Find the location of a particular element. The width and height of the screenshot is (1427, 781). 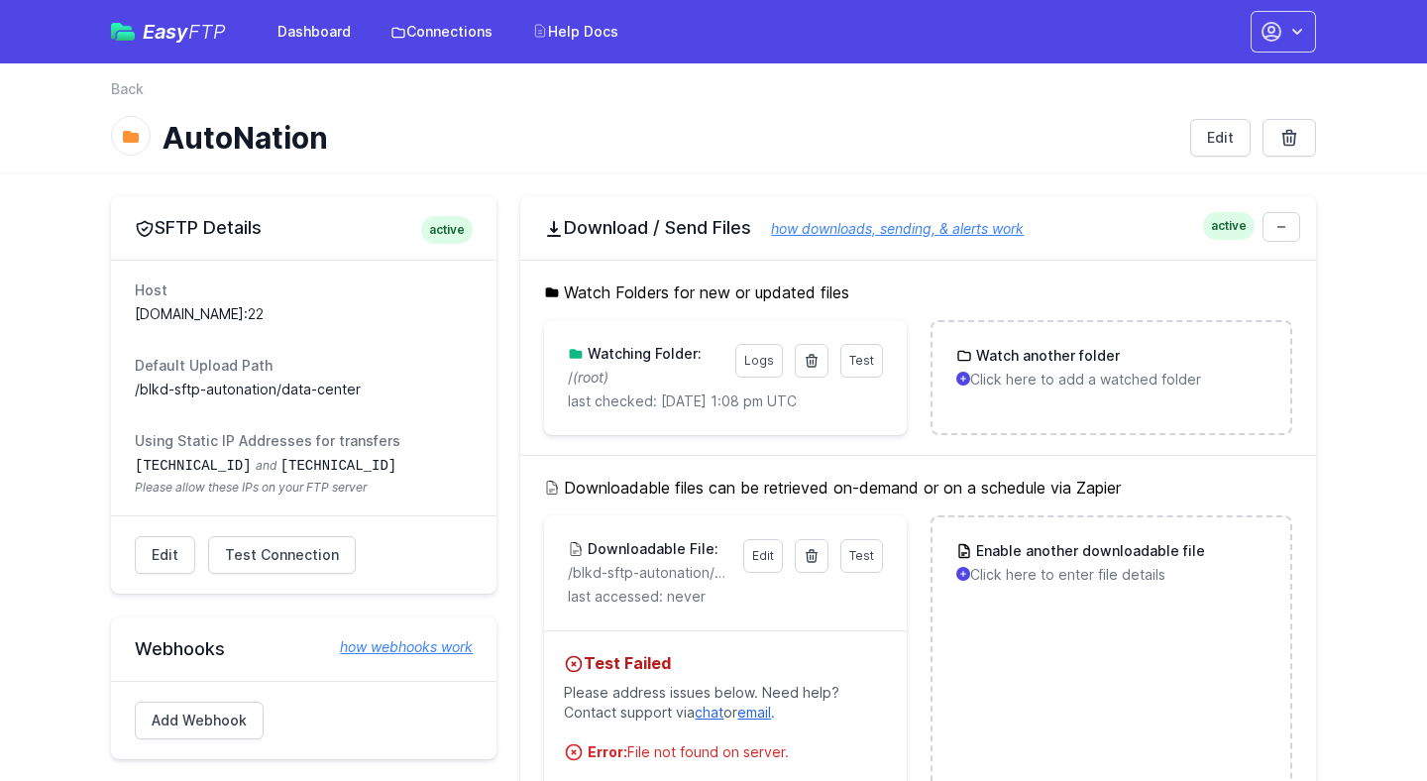

div: File not found on server. is located at coordinates (736, 752).